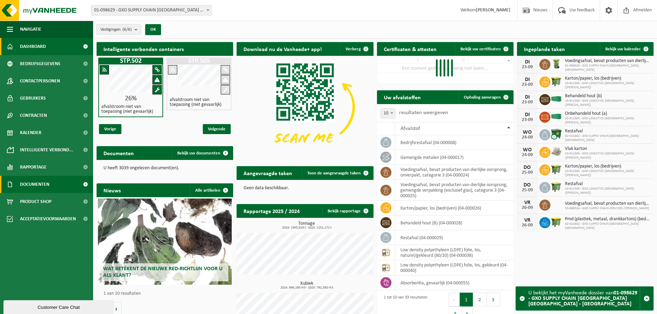 The width and height of the screenshot is (657, 314). Describe the element at coordinates (481, 49) in the screenshot. I see `span: Bekijk uw certificaten` at that location.